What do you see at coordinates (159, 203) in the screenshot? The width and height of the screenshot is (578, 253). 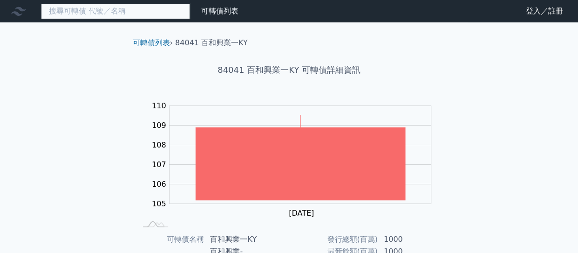 I see `tspan: 105` at bounding box center [159, 203].